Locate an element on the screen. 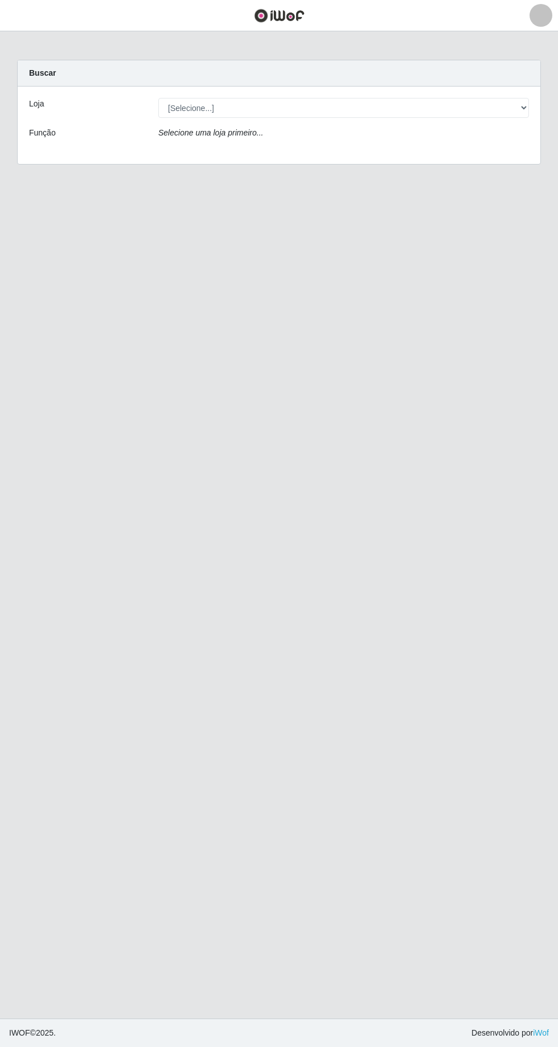 This screenshot has width=558, height=1047. a: iWof is located at coordinates (541, 1033).